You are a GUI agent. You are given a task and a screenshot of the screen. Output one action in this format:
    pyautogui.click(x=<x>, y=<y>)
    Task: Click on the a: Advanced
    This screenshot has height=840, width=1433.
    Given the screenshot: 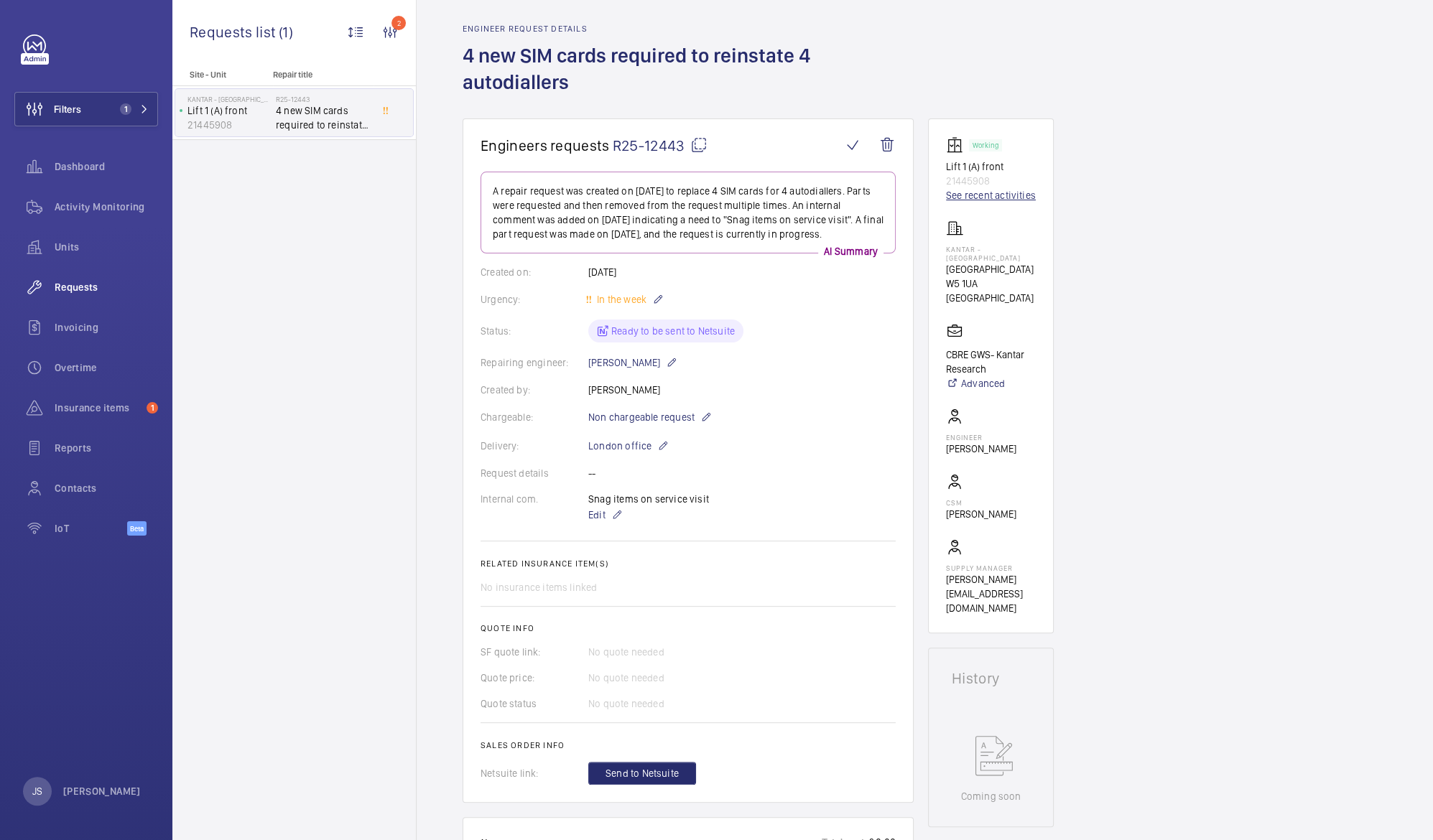 What is the action you would take?
    pyautogui.click(x=991, y=384)
    